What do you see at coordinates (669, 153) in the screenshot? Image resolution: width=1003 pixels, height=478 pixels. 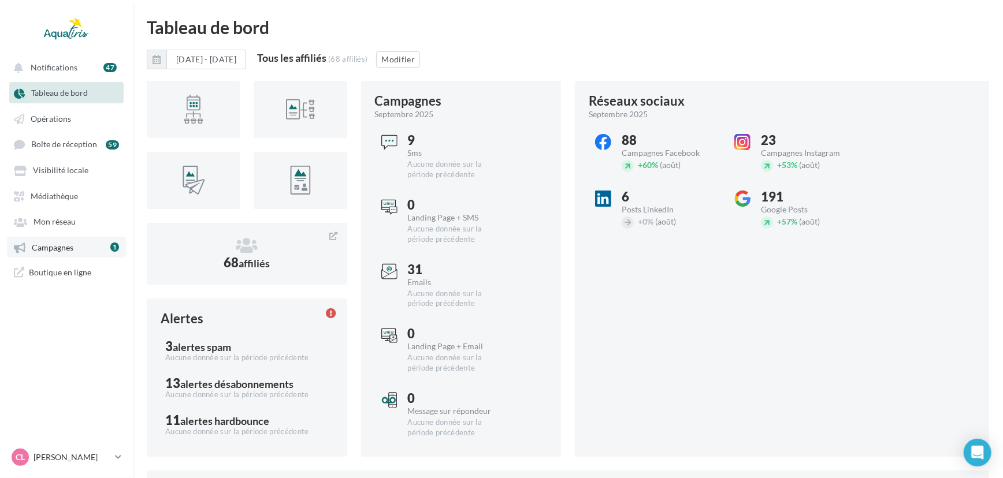 I see `div: Campagnes Facebook` at bounding box center [669, 153].